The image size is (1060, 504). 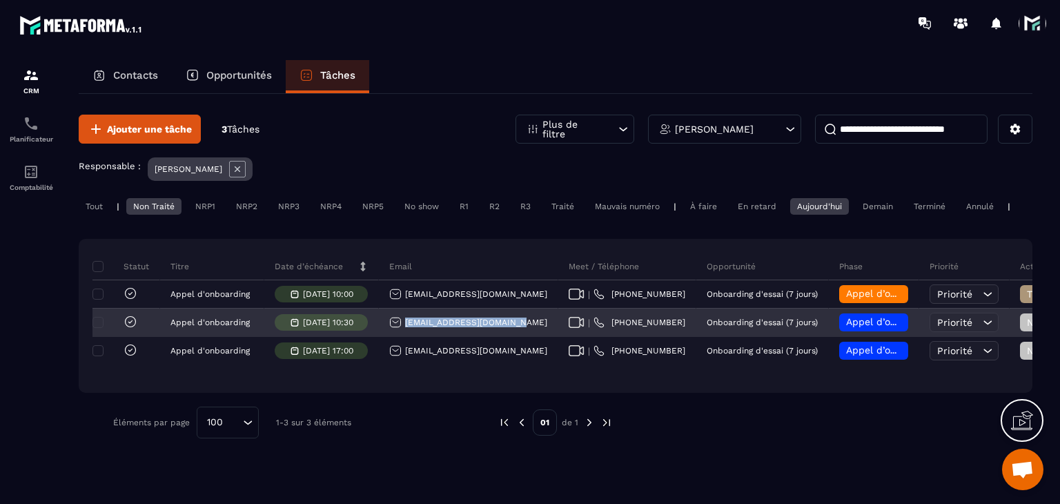 I want to click on div: No show, so click(x=422, y=206).